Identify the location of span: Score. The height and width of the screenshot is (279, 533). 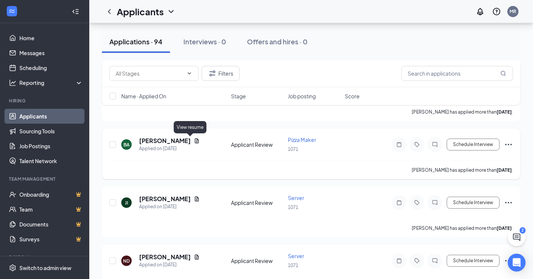
(352, 96).